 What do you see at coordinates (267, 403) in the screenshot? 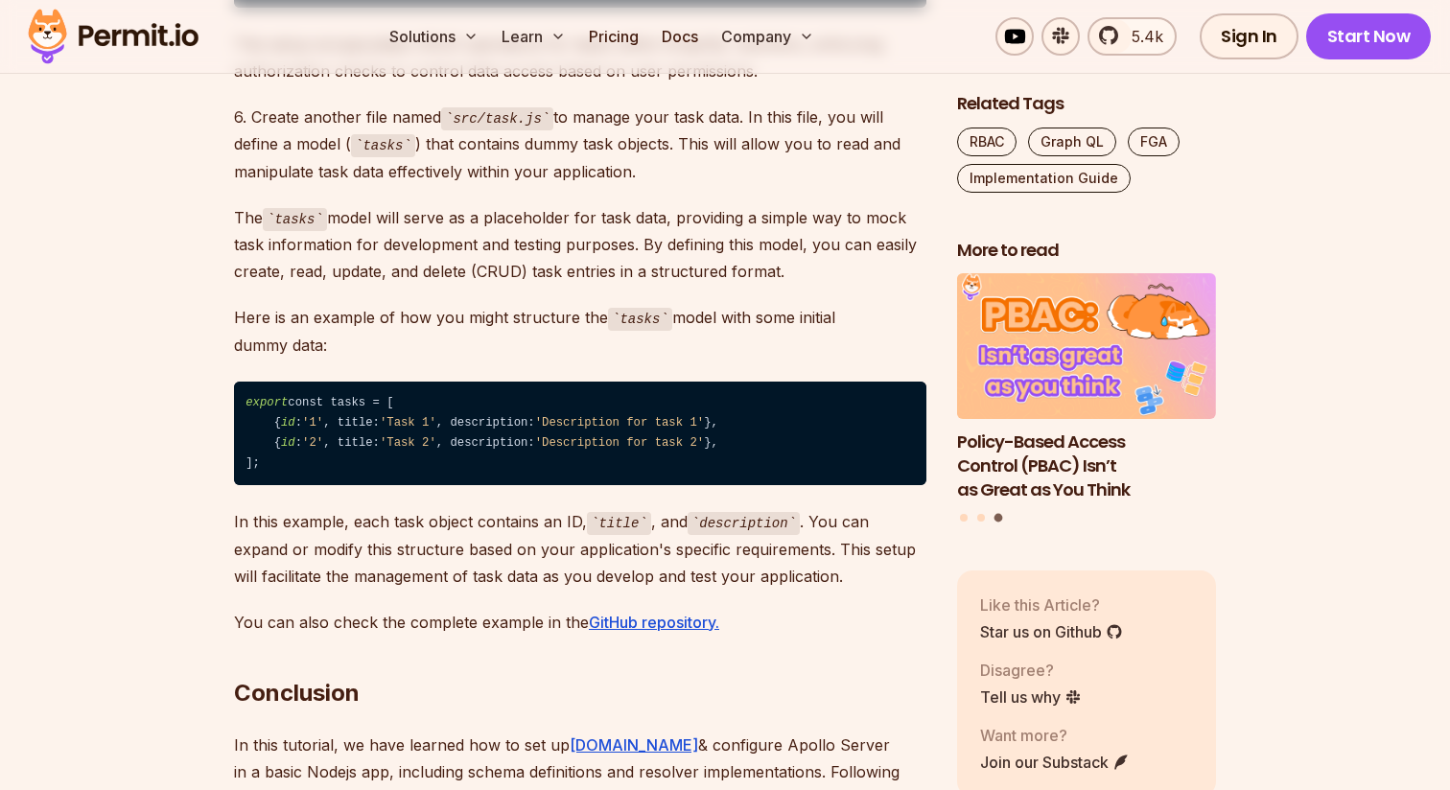
I see `span: export` at bounding box center [267, 403].